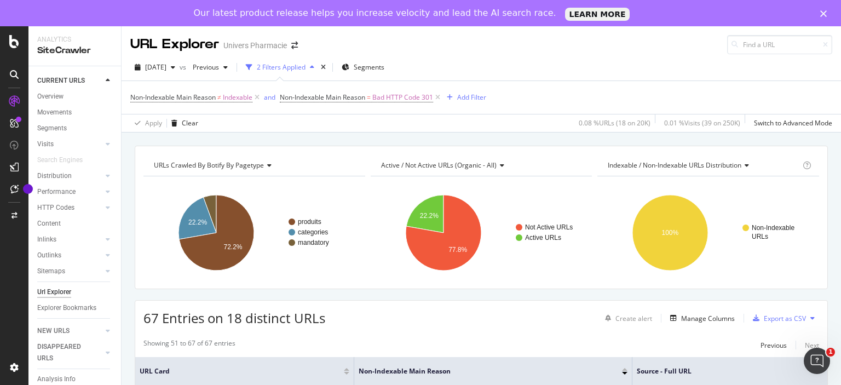 The image size is (841, 385). What do you see at coordinates (28, 189) in the screenshot?
I see `div: Tooltip anchor` at bounding box center [28, 189].